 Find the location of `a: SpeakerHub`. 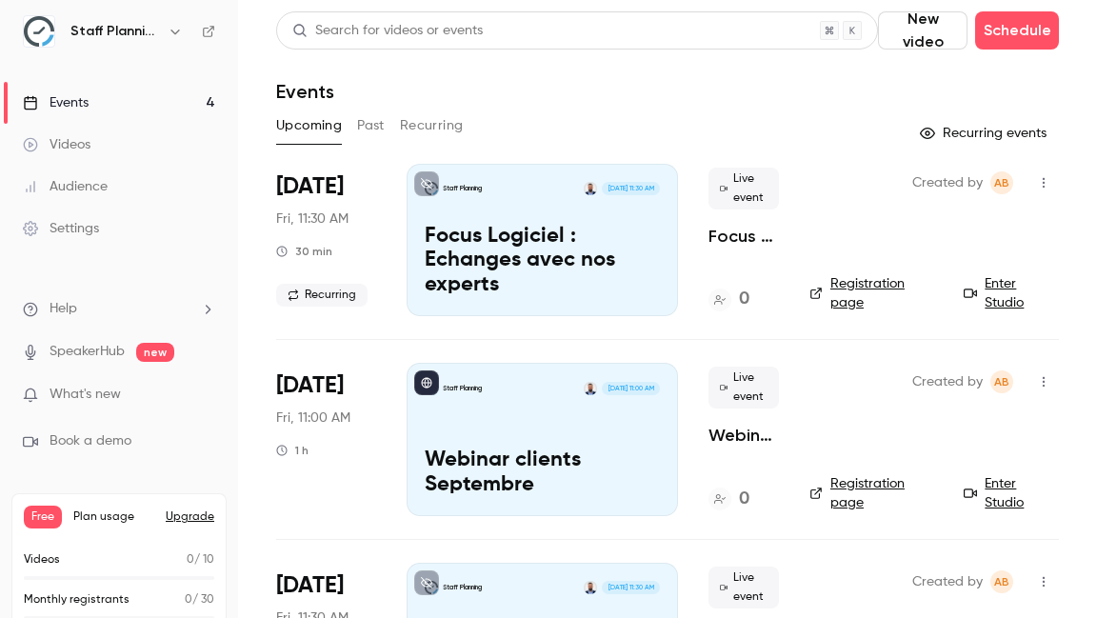

a: SpeakerHub is located at coordinates (87, 351).